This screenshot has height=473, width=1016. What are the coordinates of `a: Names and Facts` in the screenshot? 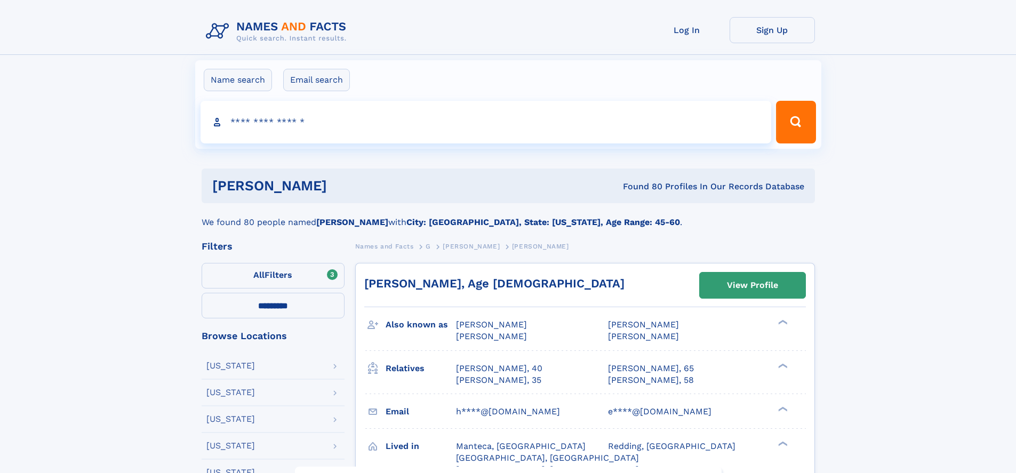 It's located at (385, 246).